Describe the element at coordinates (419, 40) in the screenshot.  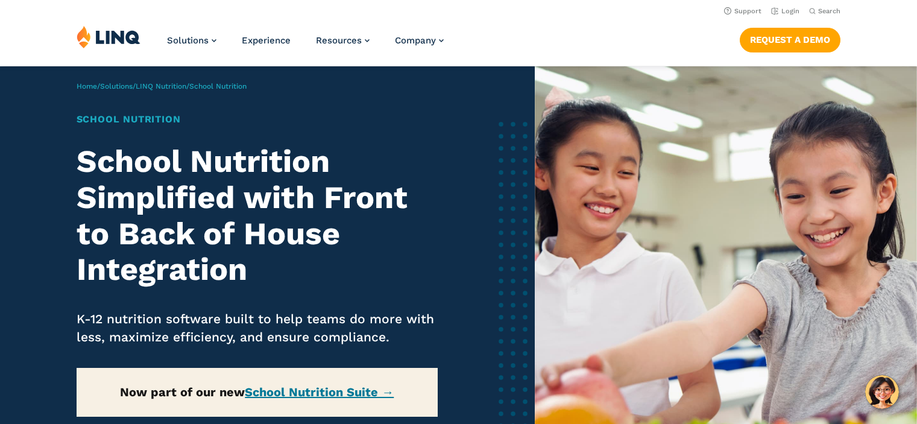
I see `a: Company` at that location.